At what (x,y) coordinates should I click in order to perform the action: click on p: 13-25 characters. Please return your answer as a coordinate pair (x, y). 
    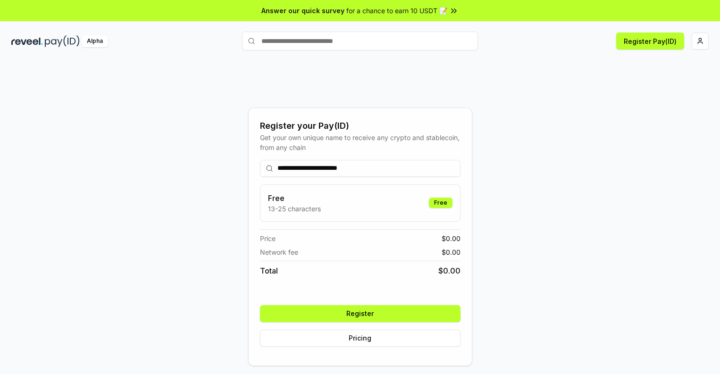
    Looking at the image, I should click on (294, 208).